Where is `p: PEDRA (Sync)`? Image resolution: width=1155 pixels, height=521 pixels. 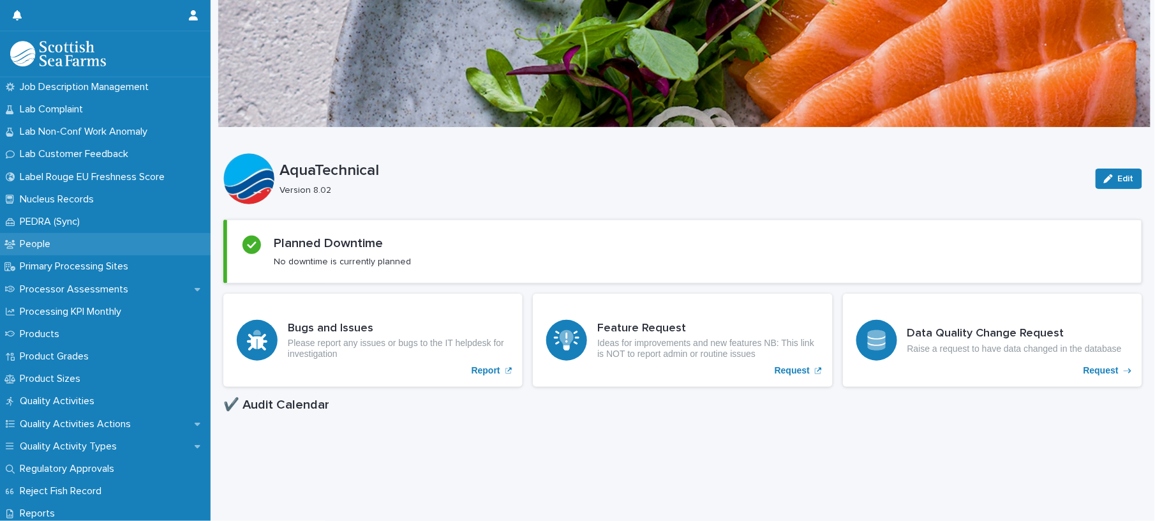 p: PEDRA (Sync) is located at coordinates (52, 221).